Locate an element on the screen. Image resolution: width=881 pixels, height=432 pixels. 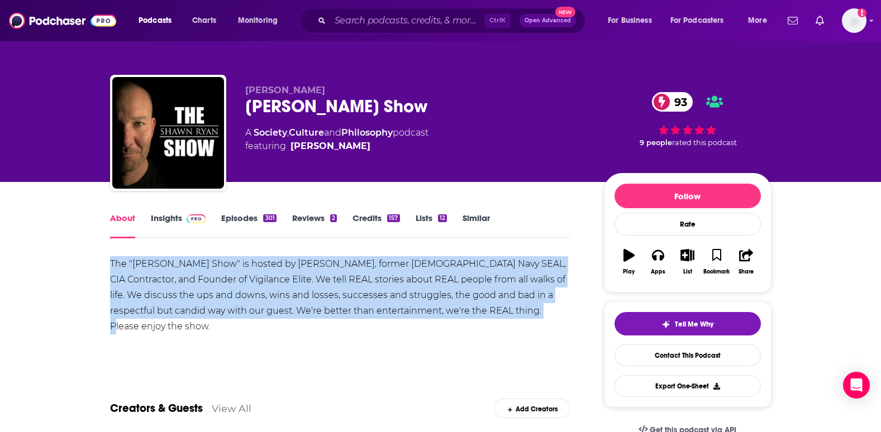
span: 9 people is located at coordinates (656, 142).